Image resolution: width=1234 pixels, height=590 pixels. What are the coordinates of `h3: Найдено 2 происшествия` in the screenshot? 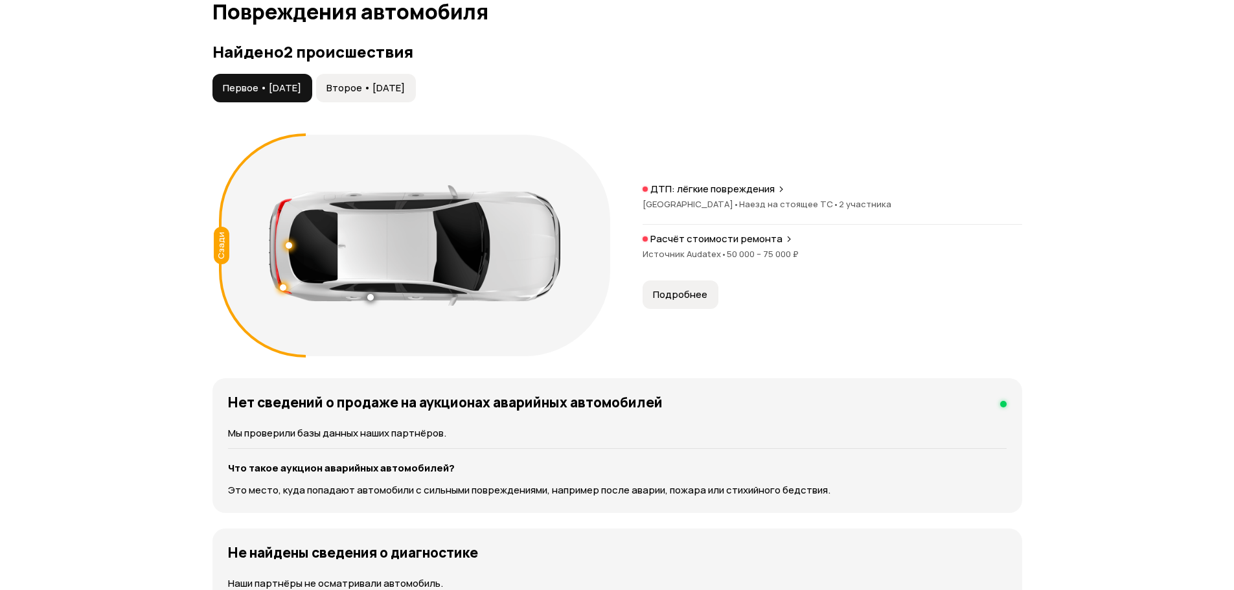 It's located at (617, 52).